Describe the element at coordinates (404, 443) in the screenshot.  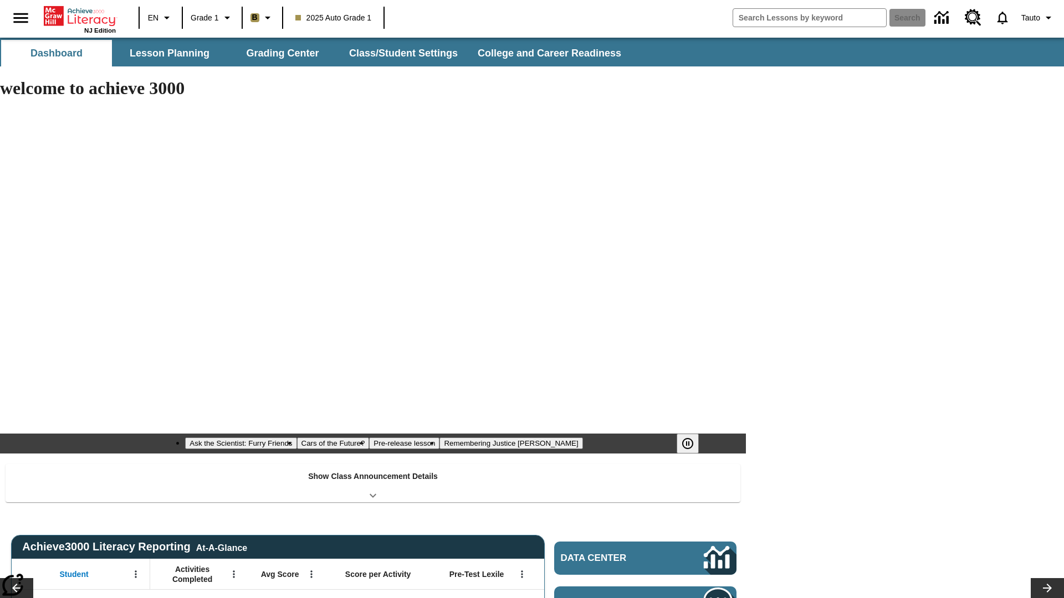
I see `button: Slide 3 Pre-release lesson` at that location.